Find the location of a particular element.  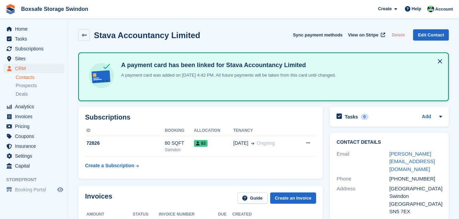

a: Edit Contact is located at coordinates (431, 35).